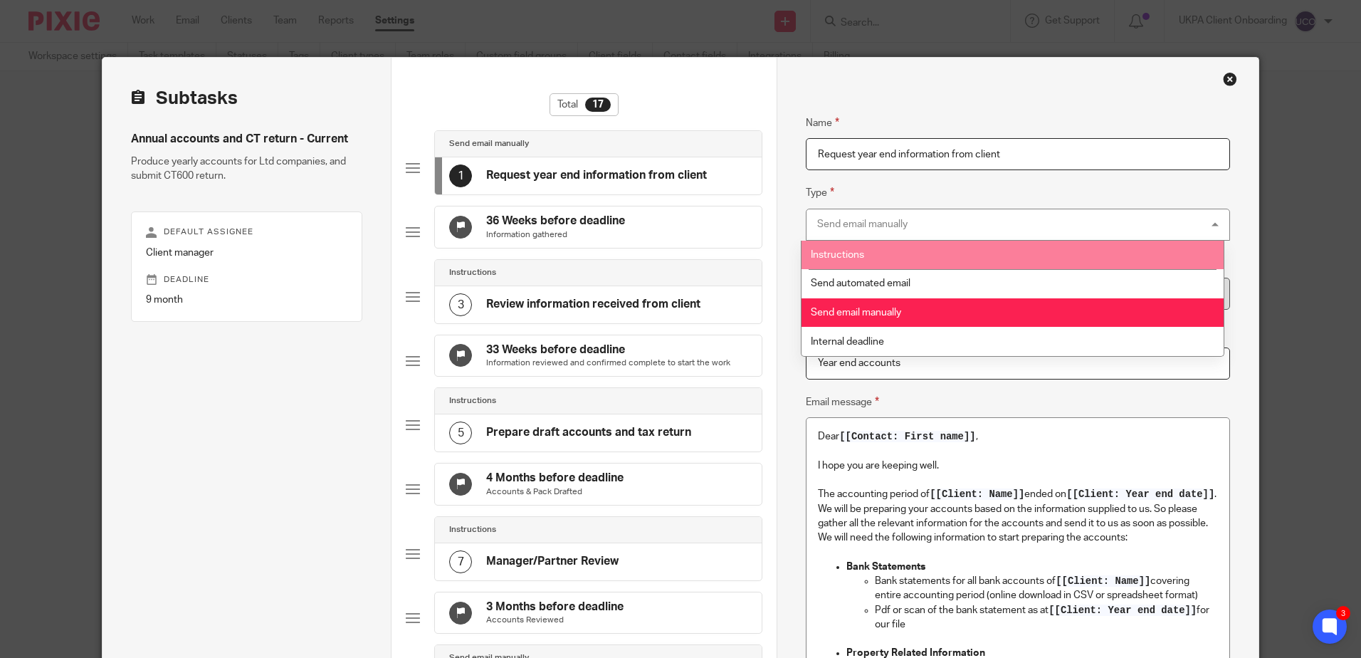 This screenshot has height=658, width=1361. What do you see at coordinates (916, 653) in the screenshot?
I see `strong: Property Related Information` at bounding box center [916, 653].